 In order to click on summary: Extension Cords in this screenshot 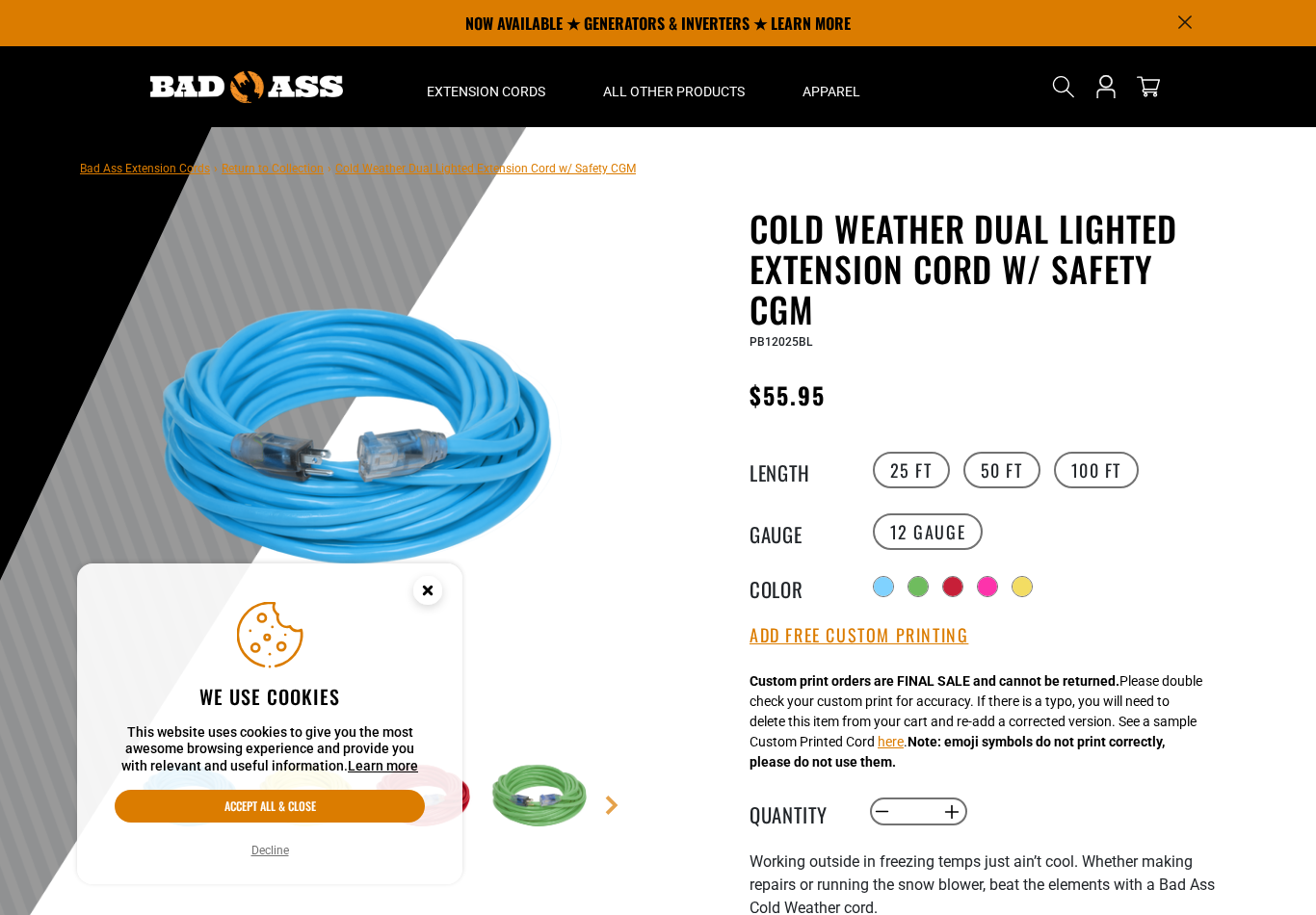, I will do `click(486, 86)`.